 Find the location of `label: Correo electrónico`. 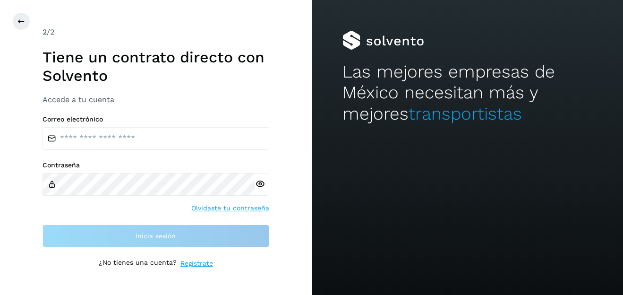

label: Correo electrónico is located at coordinates (156, 119).